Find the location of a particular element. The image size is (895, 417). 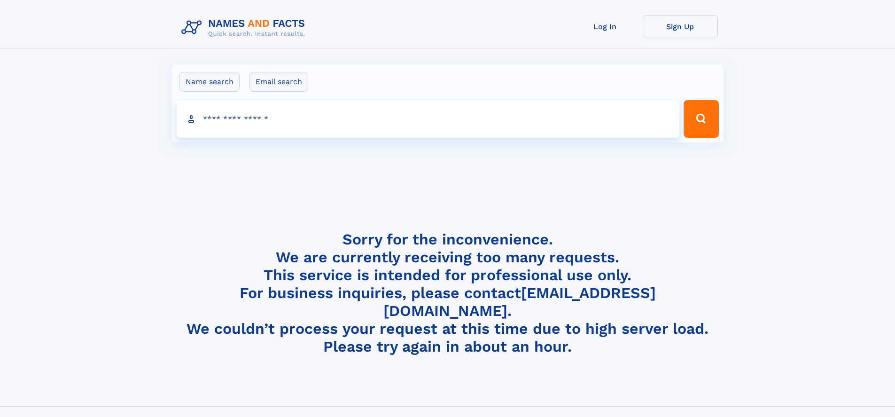

label: Name search is located at coordinates (210, 82).